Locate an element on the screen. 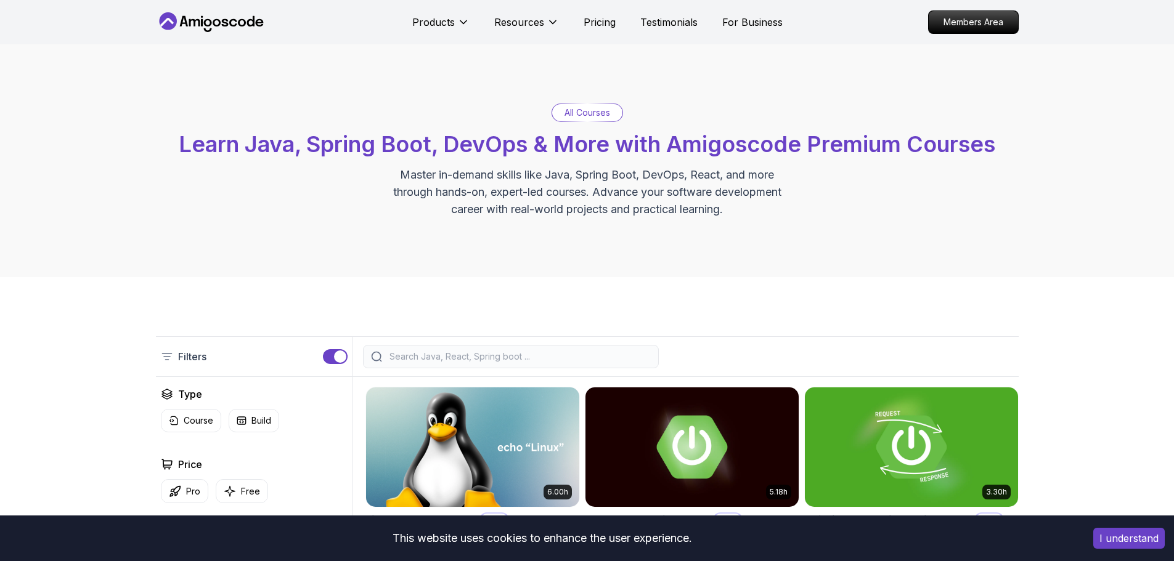 This screenshot has height=561, width=1174. p: 5.18h is located at coordinates (778, 492).